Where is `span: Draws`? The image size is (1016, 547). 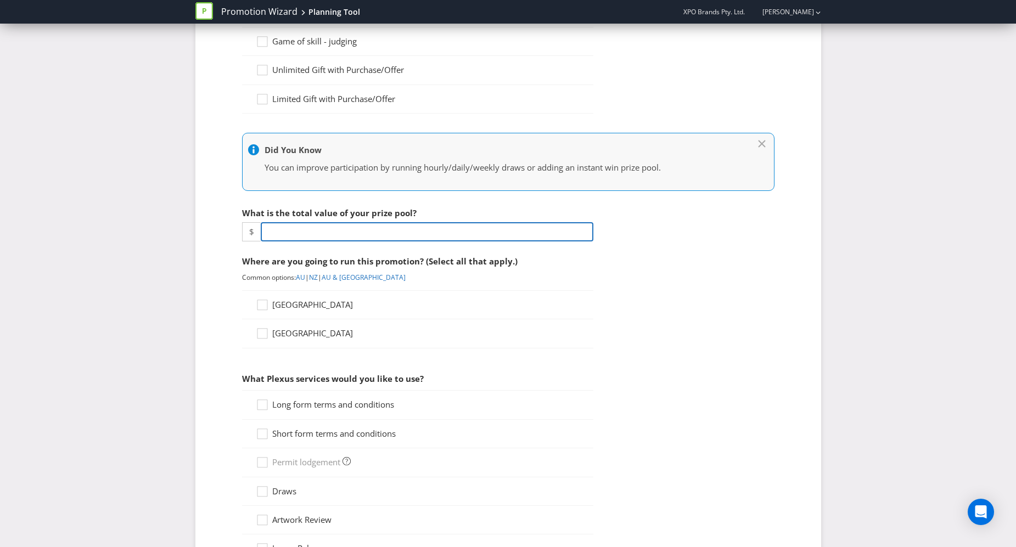
span: Draws is located at coordinates (284, 491).